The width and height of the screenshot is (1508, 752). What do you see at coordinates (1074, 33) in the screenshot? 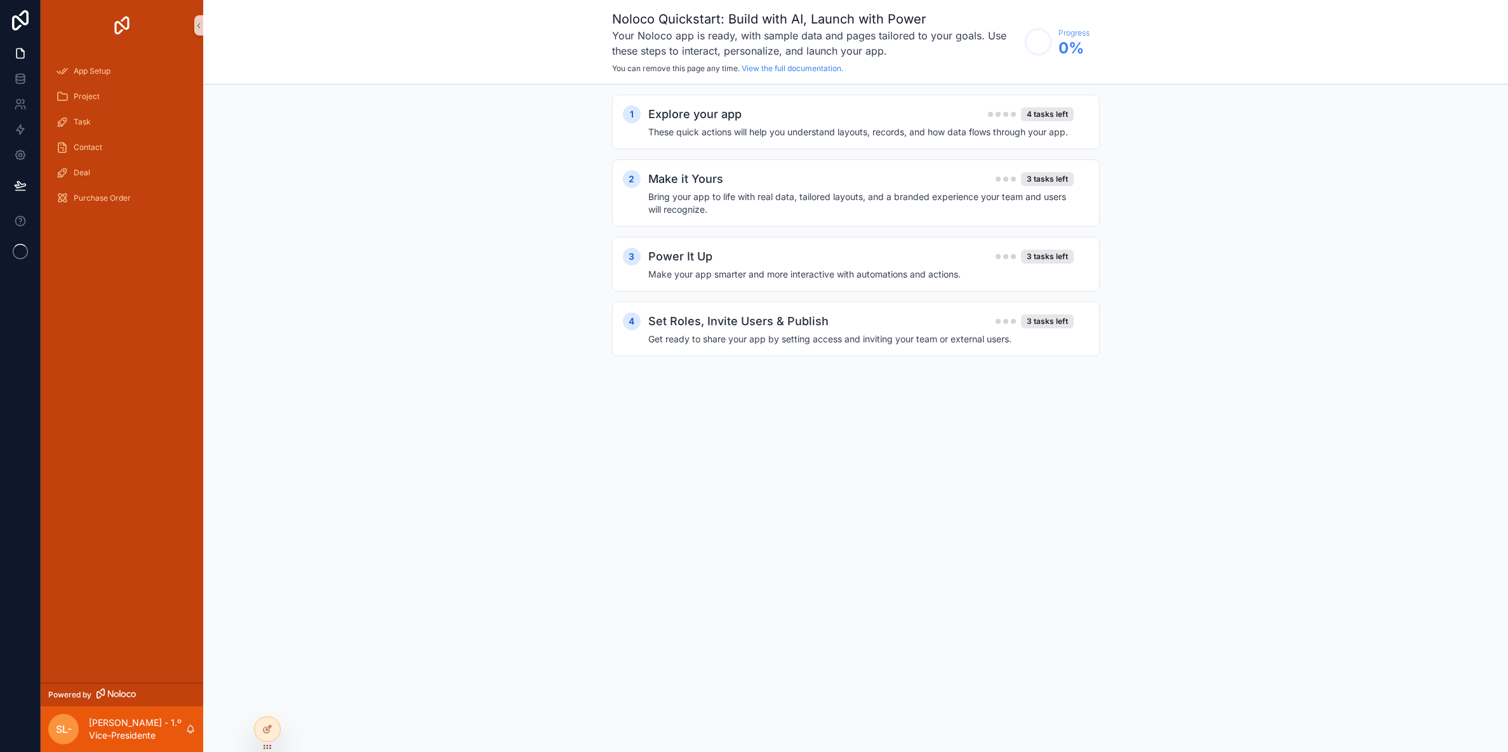
I see `span: Progress` at bounding box center [1074, 33].